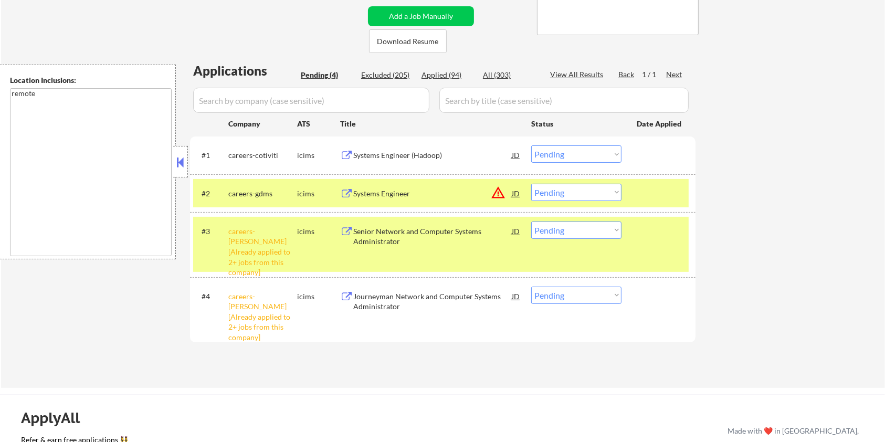 Image resolution: width=885 pixels, height=442 pixels. Describe the element at coordinates (448, 75) in the screenshot. I see `div: Applied (94)` at that location.